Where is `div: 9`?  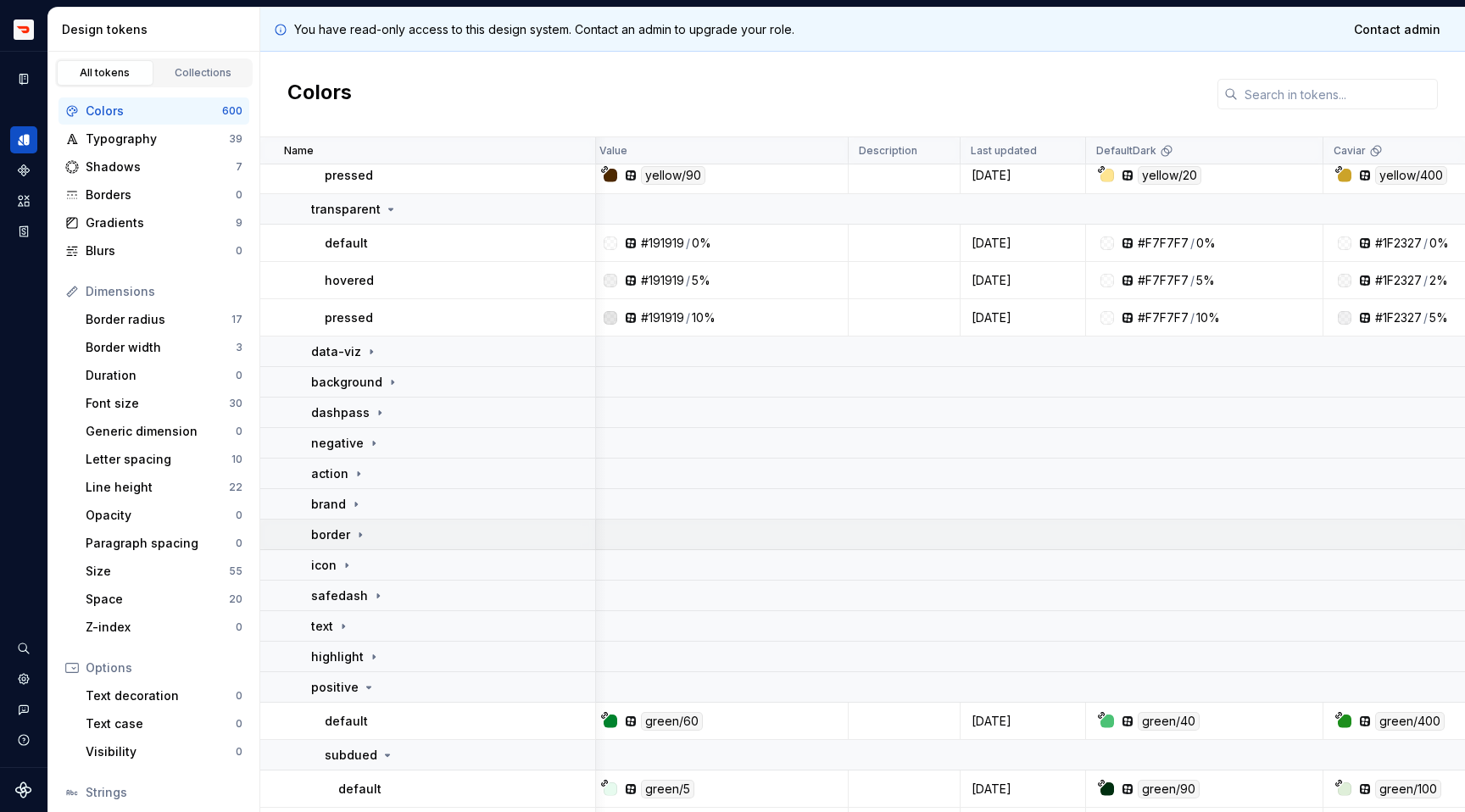
div: 9 is located at coordinates (239, 223).